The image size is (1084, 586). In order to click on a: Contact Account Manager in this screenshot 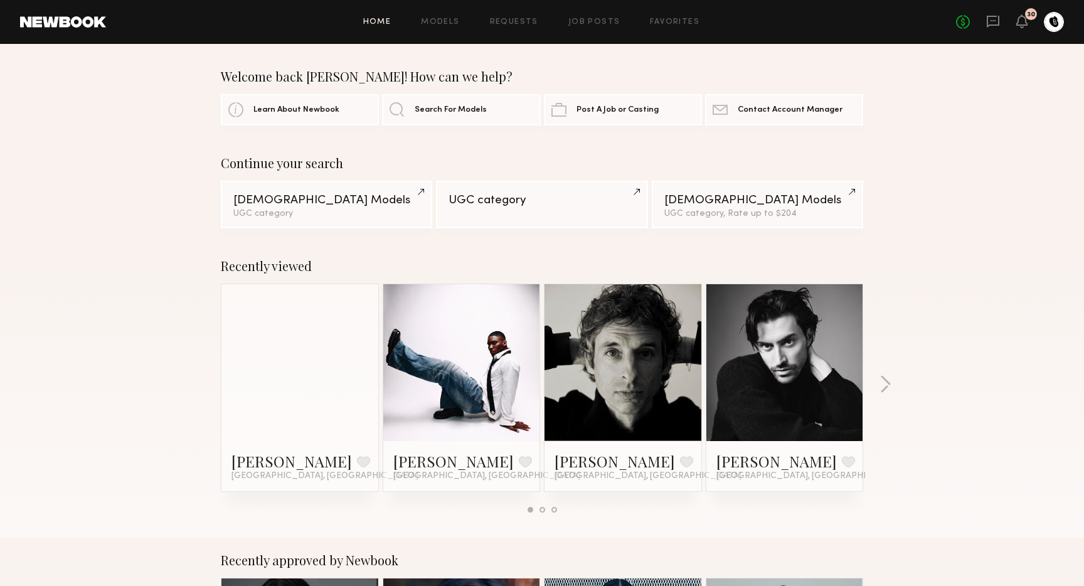, I will do `click(784, 110)`.